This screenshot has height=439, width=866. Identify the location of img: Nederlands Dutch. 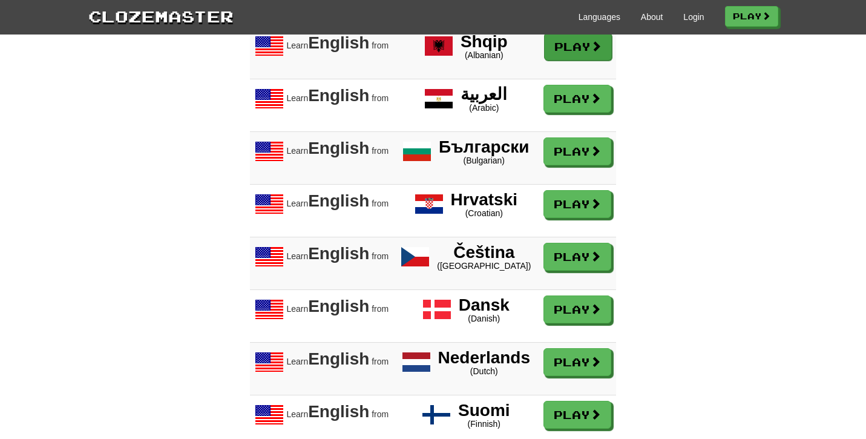
(417, 362).